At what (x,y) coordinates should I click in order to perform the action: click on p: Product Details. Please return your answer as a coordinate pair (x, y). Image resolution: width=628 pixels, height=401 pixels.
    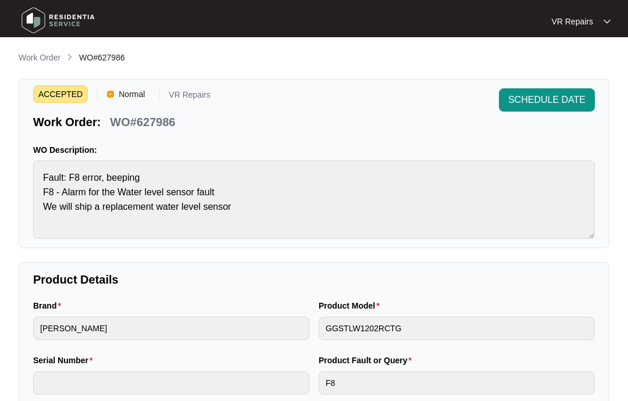
    Looking at the image, I should click on (314, 280).